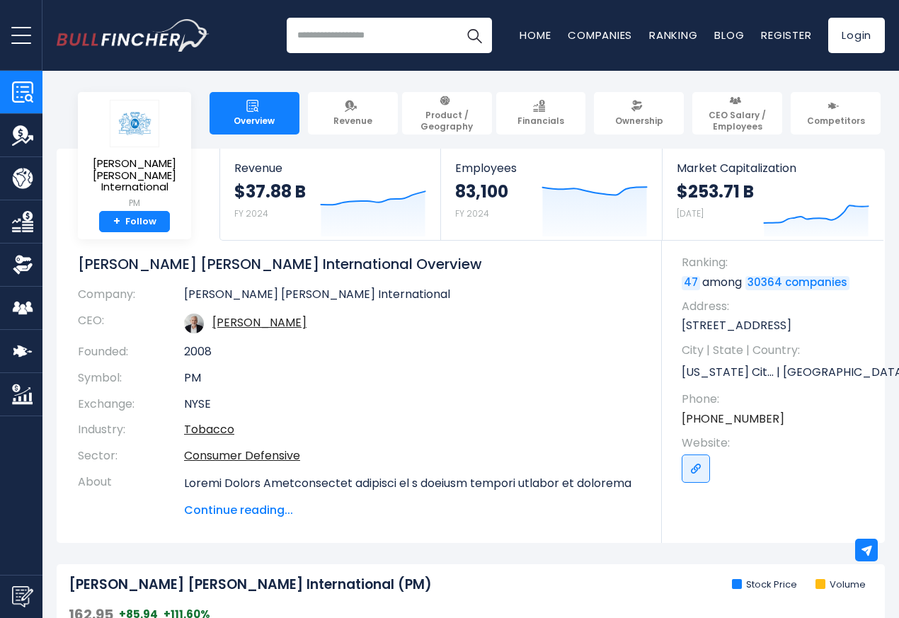 This screenshot has height=618, width=899. What do you see at coordinates (776, 282) in the screenshot?
I see `p: among` at bounding box center [776, 282].